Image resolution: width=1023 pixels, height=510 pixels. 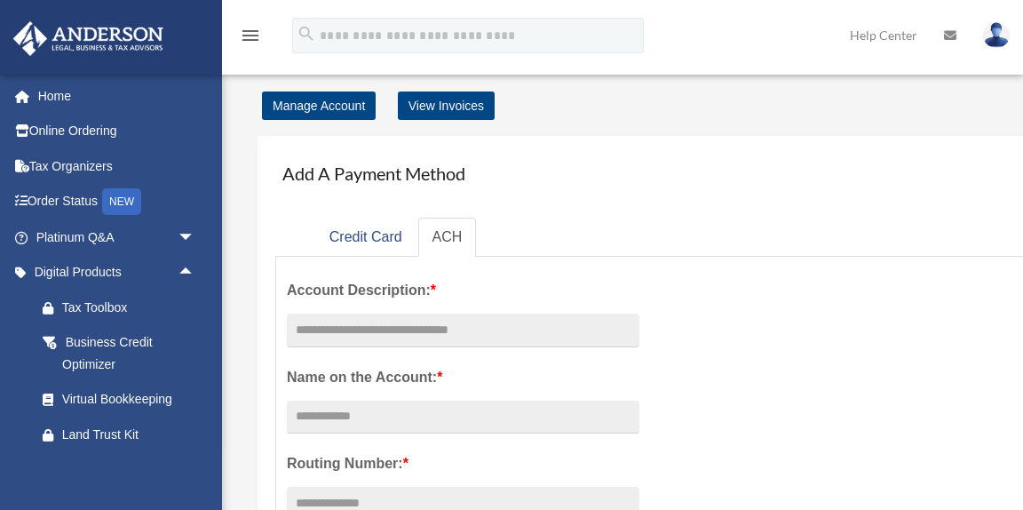 What do you see at coordinates (130, 434) in the screenshot?
I see `div: Land Trust Kit` at bounding box center [130, 434].